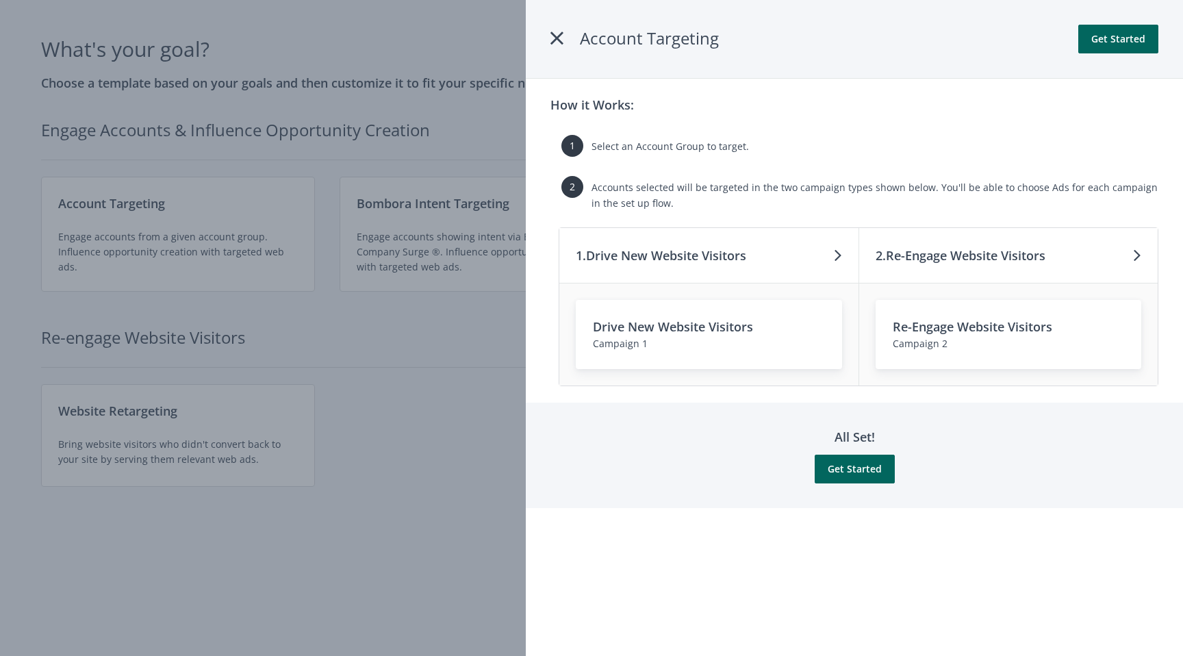 The height and width of the screenshot is (656, 1183). Describe the element at coordinates (854, 437) in the screenshot. I see `h3: All Set!` at that location.